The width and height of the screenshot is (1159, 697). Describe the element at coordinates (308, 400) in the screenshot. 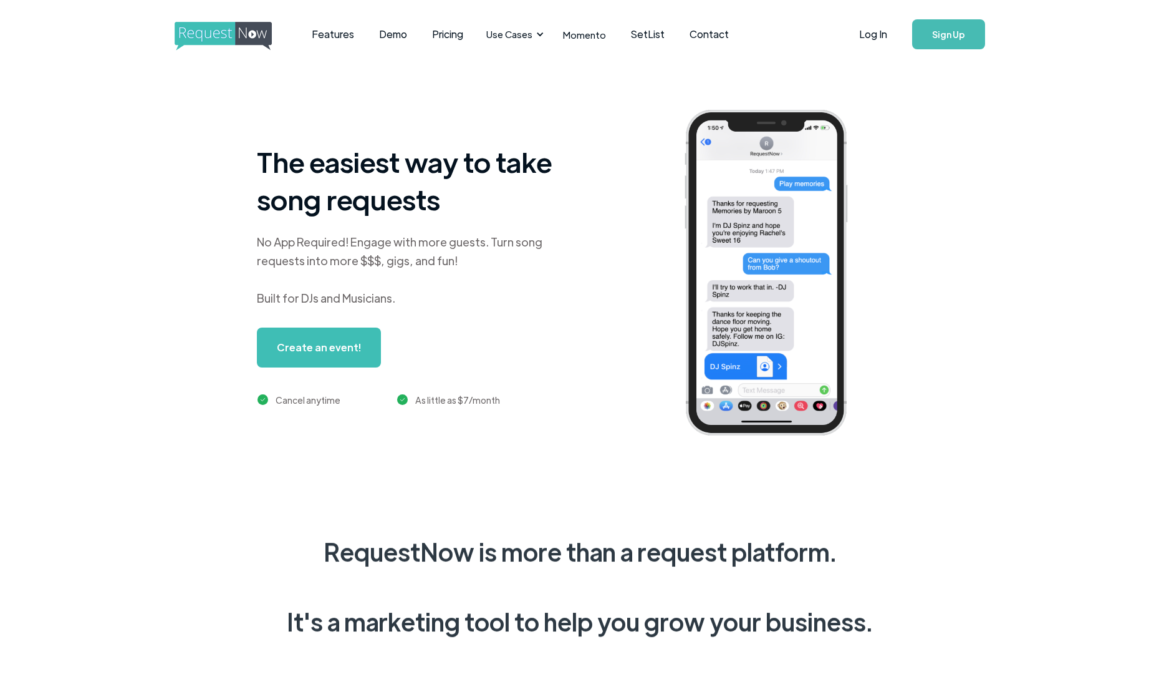

I see `div: Cancel anytime` at that location.